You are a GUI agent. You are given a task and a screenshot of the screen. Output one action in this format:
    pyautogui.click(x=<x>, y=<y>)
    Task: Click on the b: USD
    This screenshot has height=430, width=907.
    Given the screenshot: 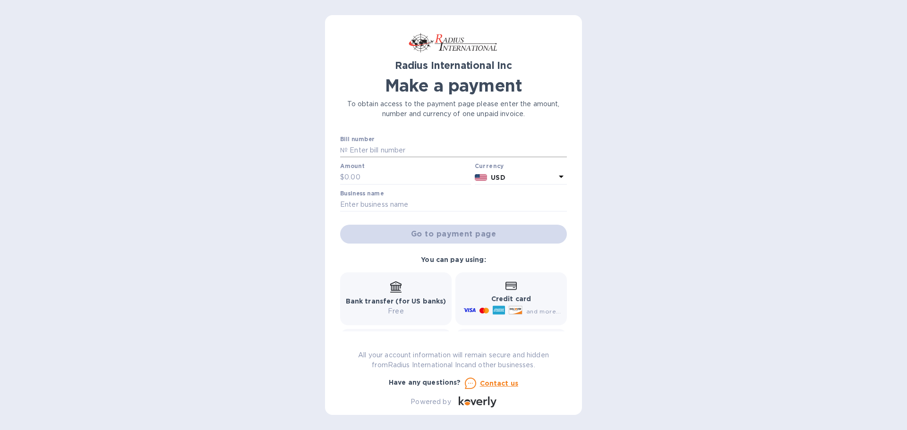 What is the action you would take?
    pyautogui.click(x=498, y=178)
    